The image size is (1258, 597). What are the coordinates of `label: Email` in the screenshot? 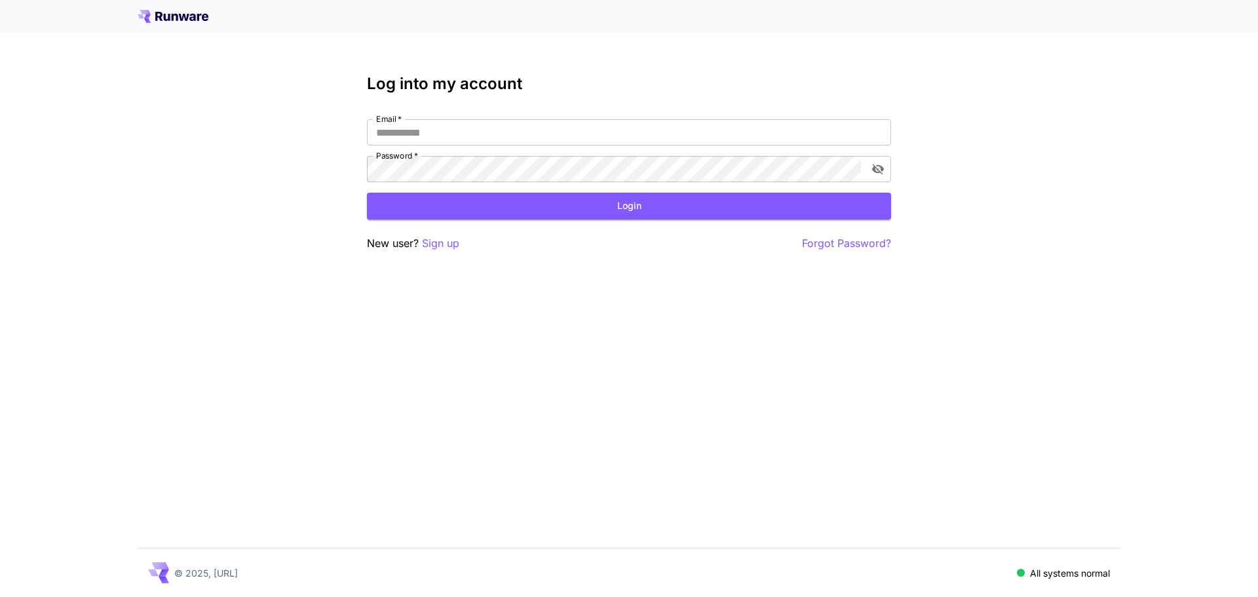 It's located at (388, 119).